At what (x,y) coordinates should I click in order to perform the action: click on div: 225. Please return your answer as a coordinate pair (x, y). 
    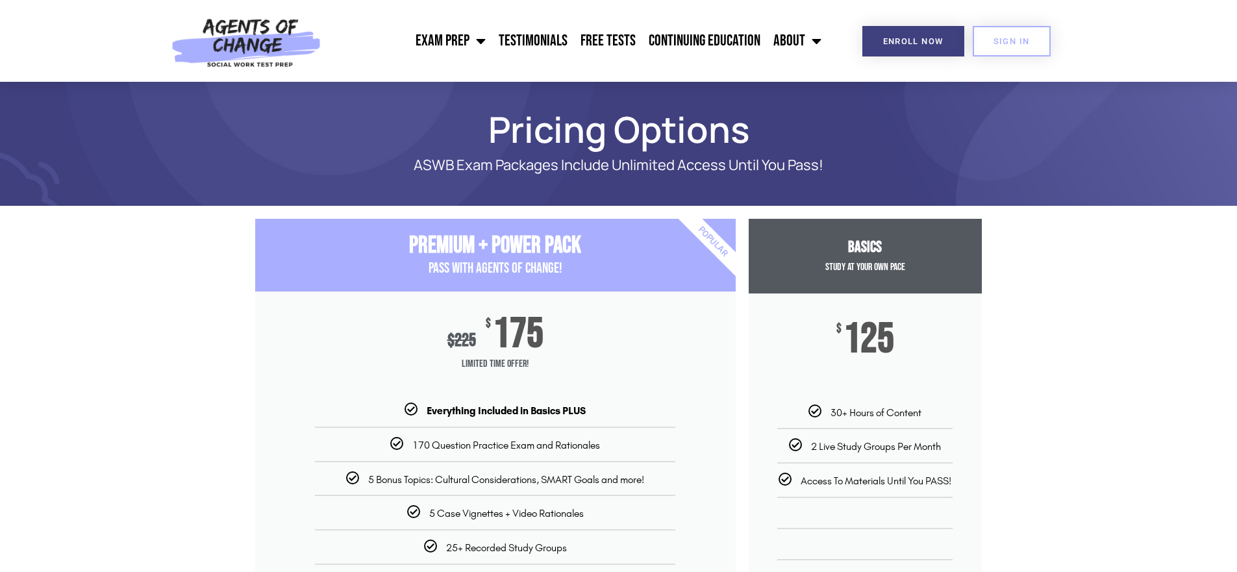
    Looking at the image, I should click on (462, 340).